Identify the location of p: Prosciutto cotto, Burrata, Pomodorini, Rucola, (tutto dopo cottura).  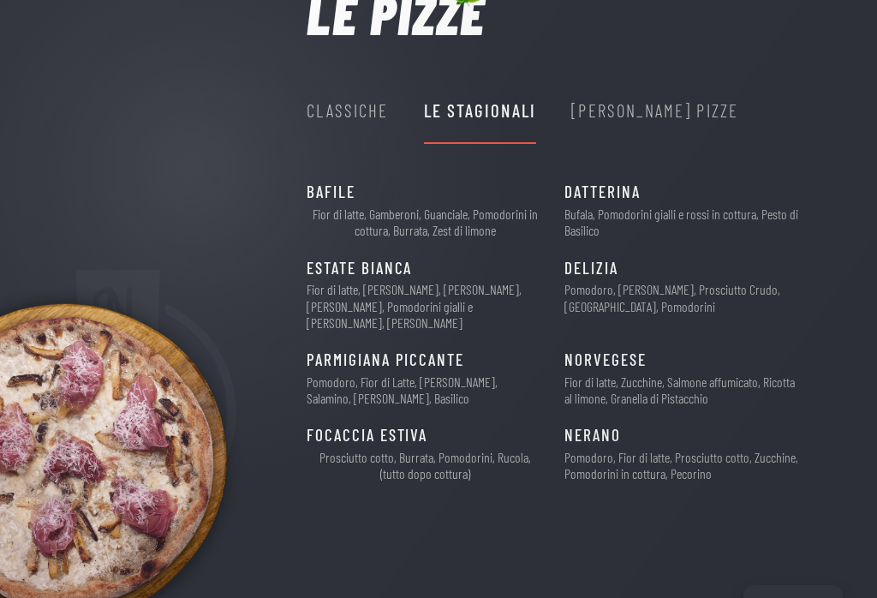
(425, 465).